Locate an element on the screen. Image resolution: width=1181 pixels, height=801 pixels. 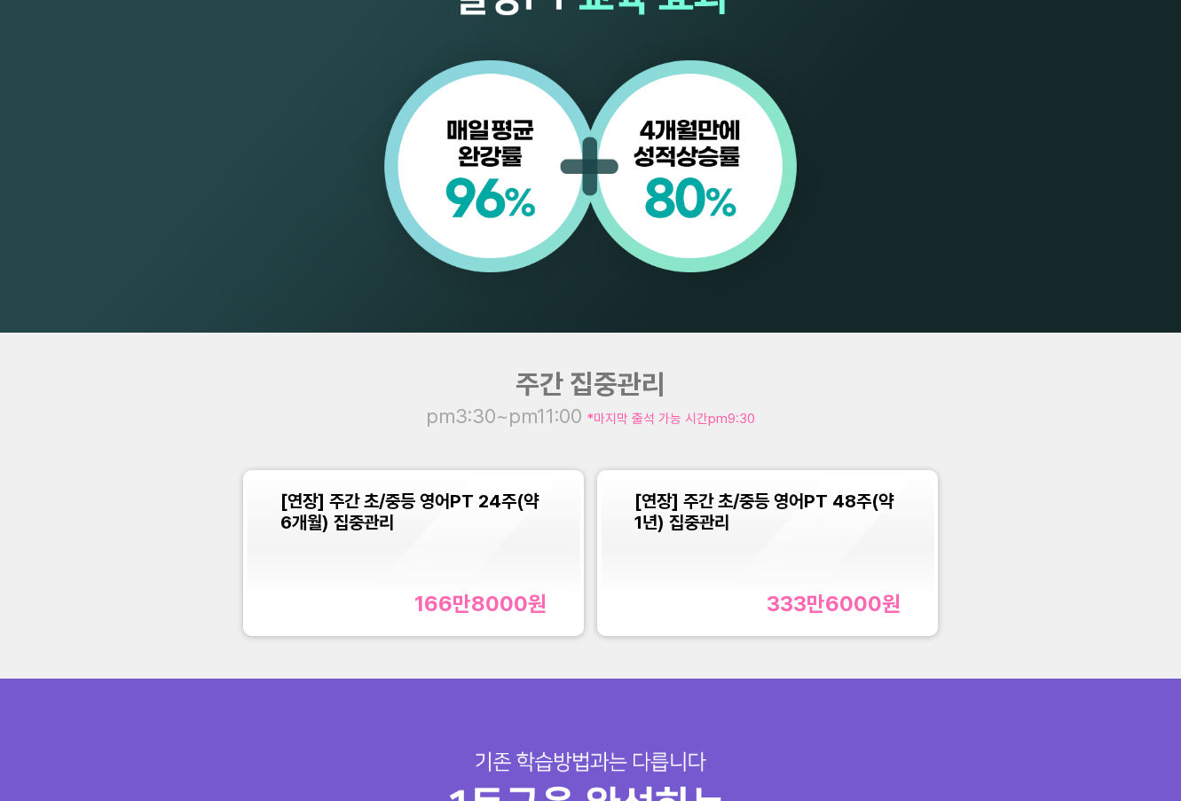
span: 주간 집중관리 is located at coordinates (590, 384).